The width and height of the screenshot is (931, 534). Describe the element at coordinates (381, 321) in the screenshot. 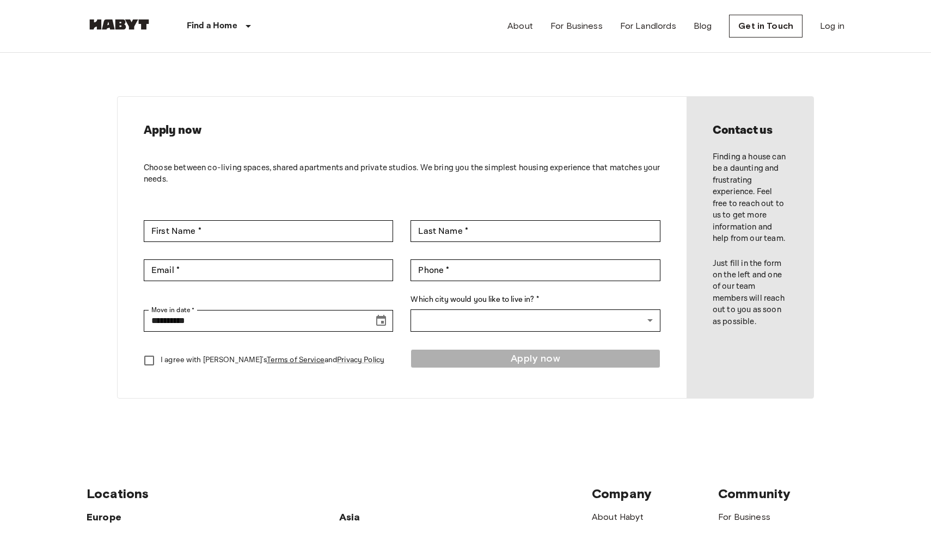

I see `button: Choose date, selected date is Sep 16, 2025` at that location.